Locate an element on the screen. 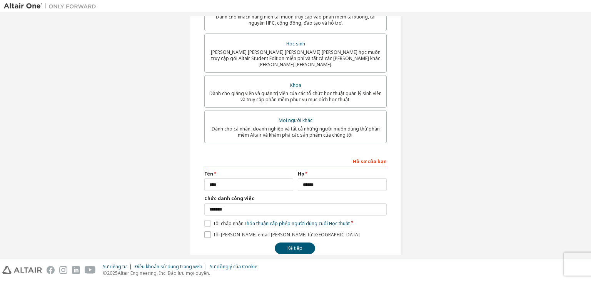 This screenshot has height=281, width=591. font: Học sinh is located at coordinates (295, 43).